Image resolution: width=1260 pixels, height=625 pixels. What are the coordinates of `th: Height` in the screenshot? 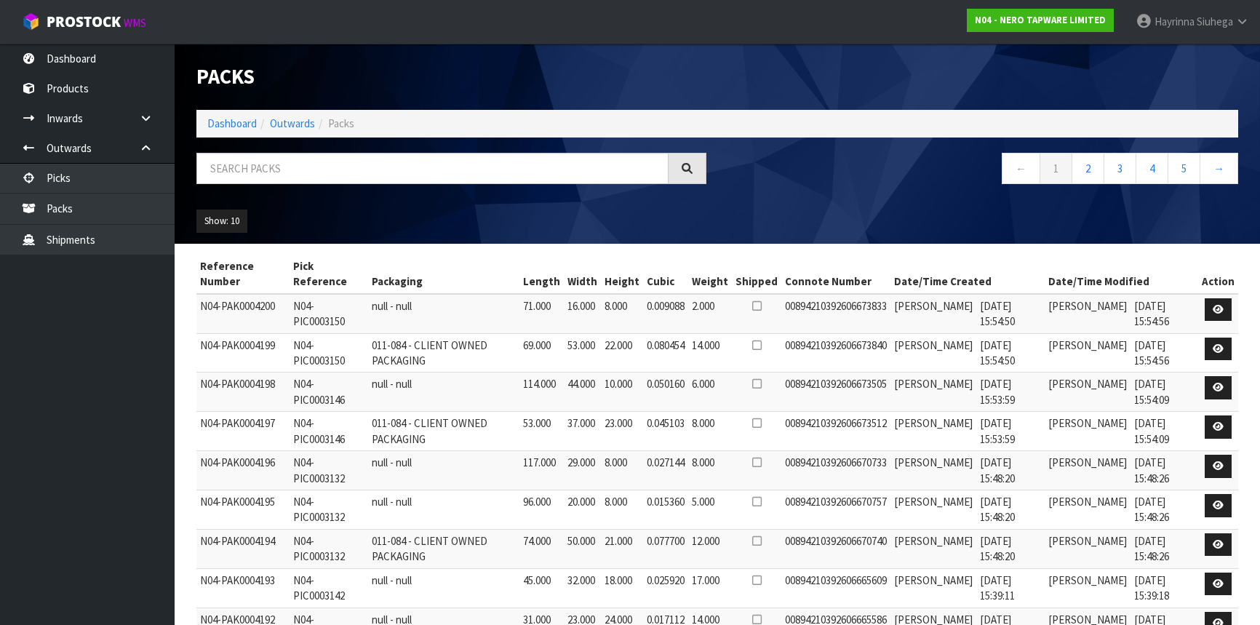 It's located at (622, 274).